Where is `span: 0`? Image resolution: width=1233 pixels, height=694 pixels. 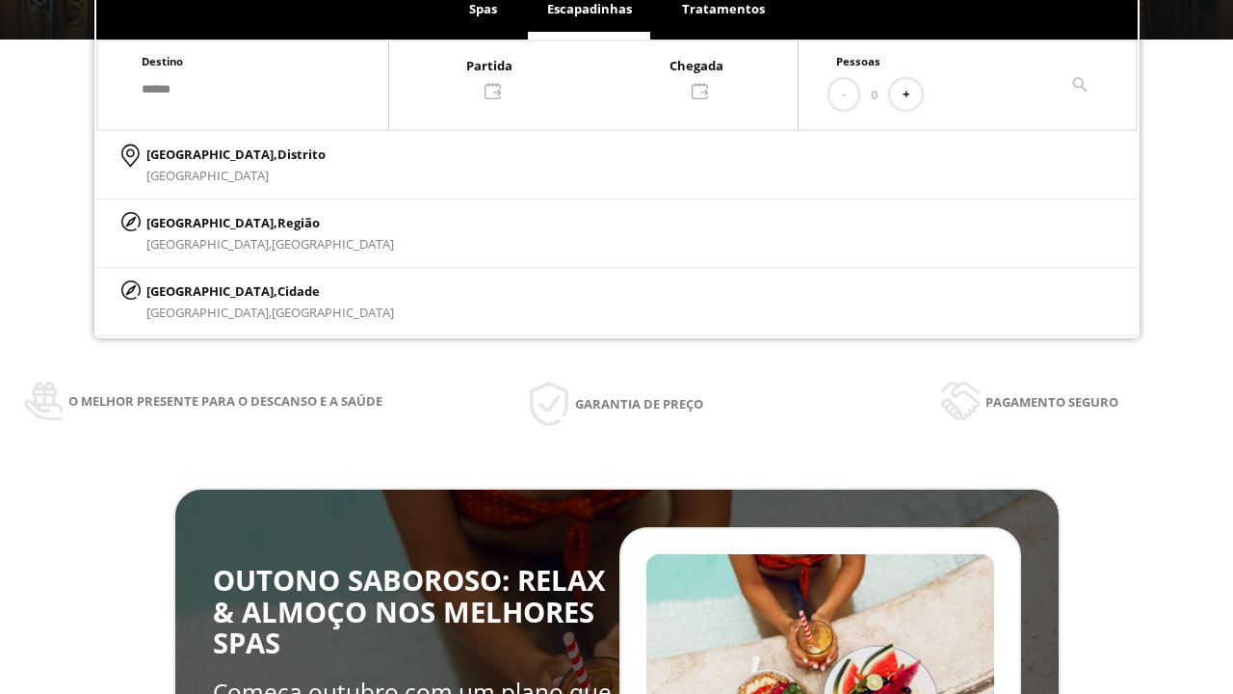 span: 0 is located at coordinates (874, 94).